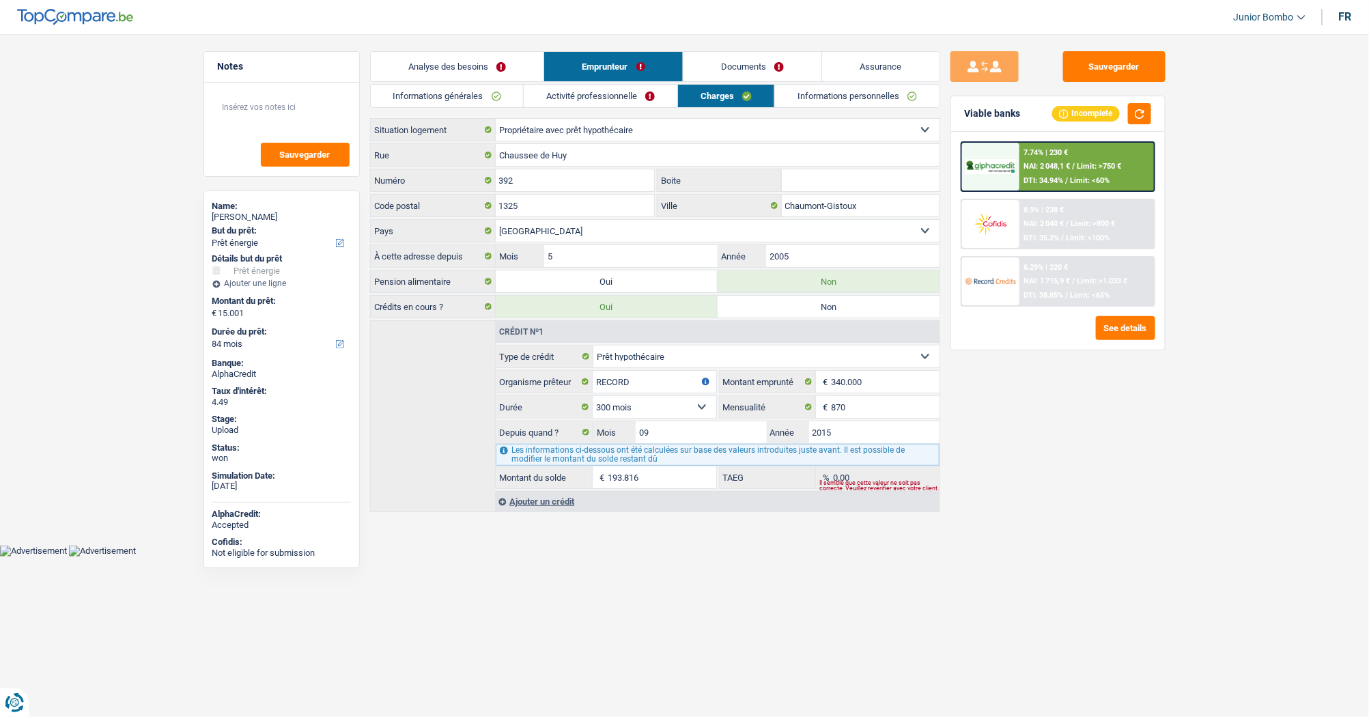 The width and height of the screenshot is (1369, 717). What do you see at coordinates (458, 66) in the screenshot?
I see `a: Analyse des besoins` at bounding box center [458, 66].